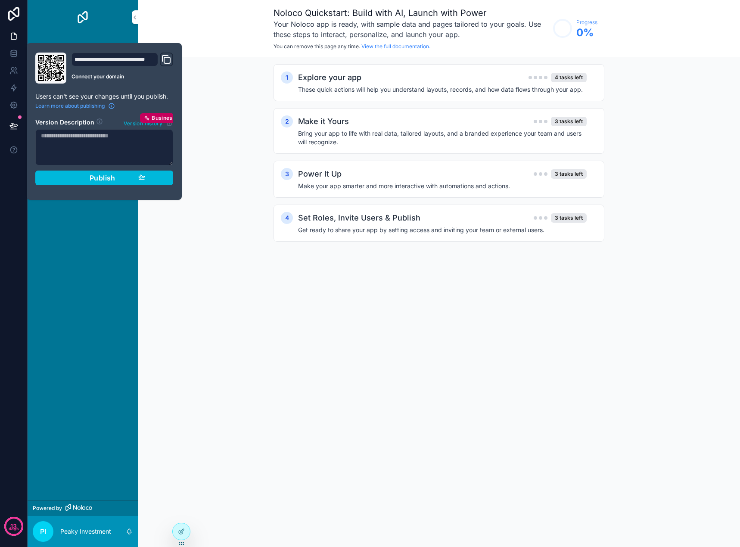 This screenshot has width=740, height=547. Describe the element at coordinates (143, 123) in the screenshot. I see `span: Version history` at that location.